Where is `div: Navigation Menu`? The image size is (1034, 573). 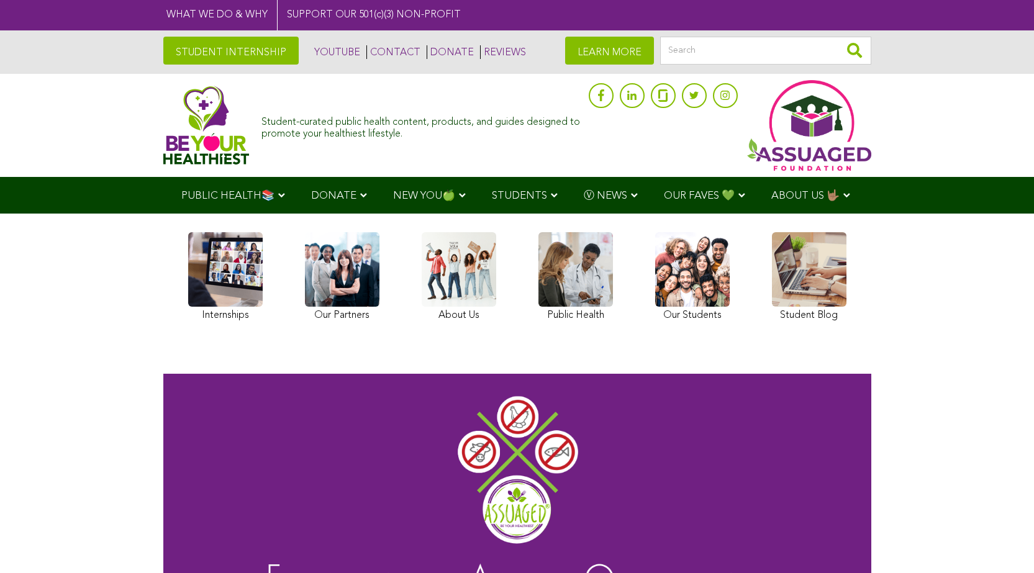 div: Navigation Menu is located at coordinates (517, 195).